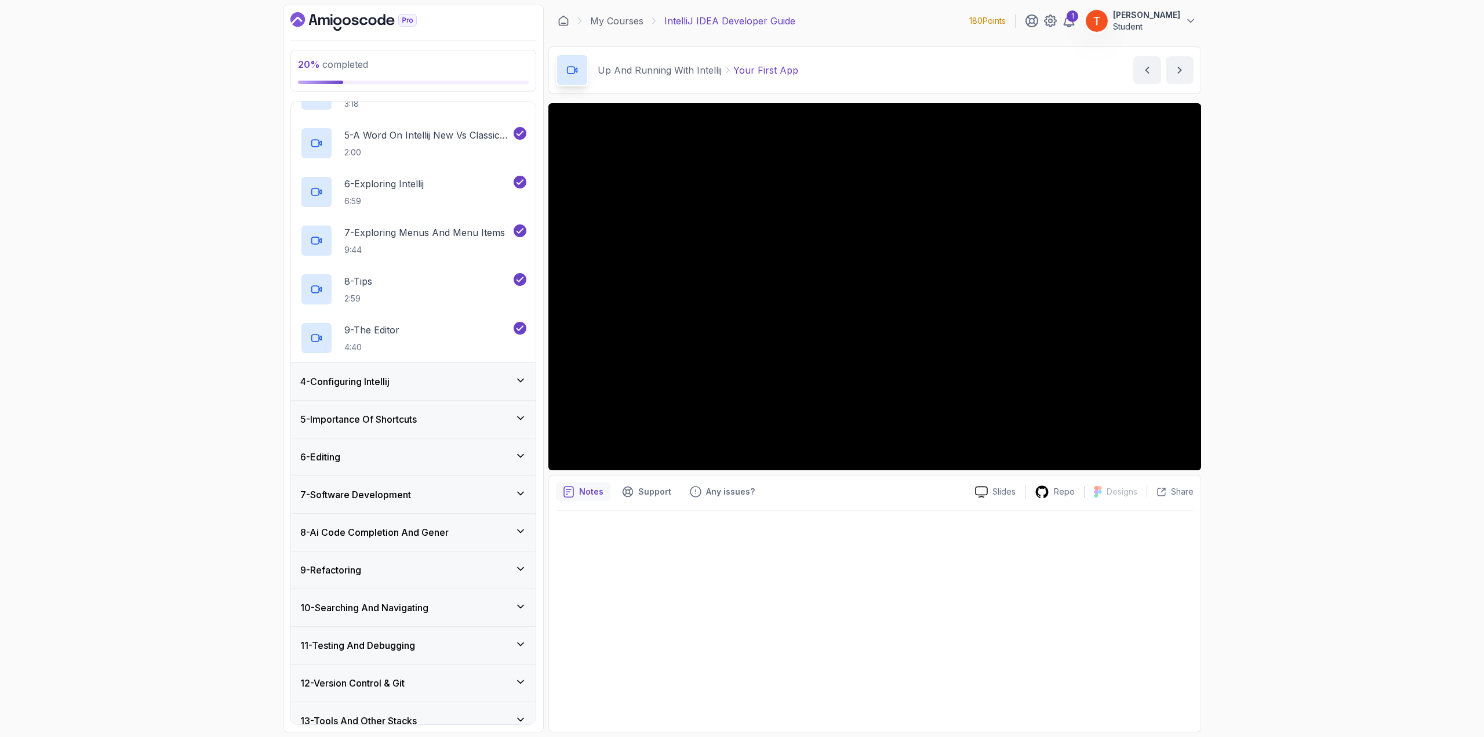  I want to click on p: 180 Points, so click(988, 21).